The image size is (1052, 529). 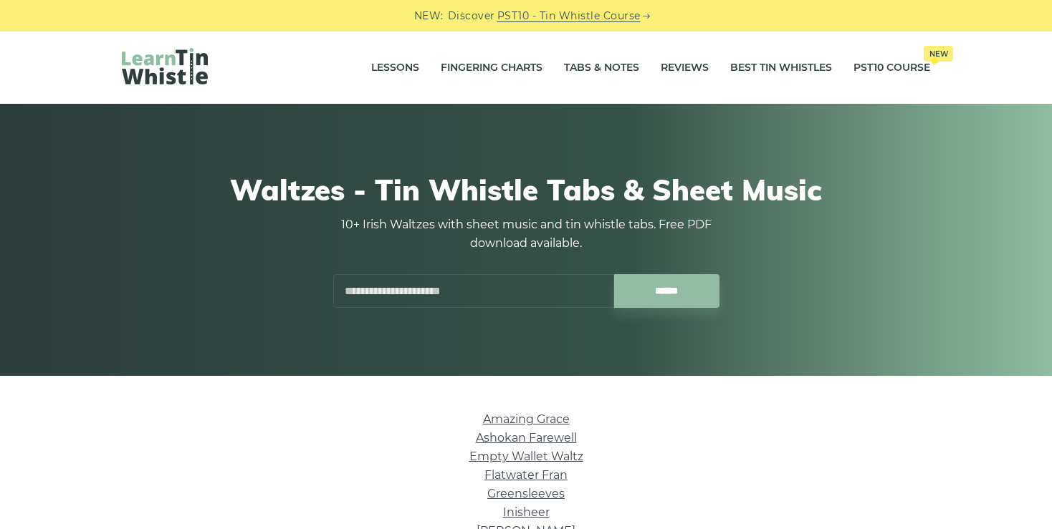 What do you see at coordinates (526, 190) in the screenshot?
I see `h1: Waltzes - Tin Whistle Tabs & Sheet Music` at bounding box center [526, 190].